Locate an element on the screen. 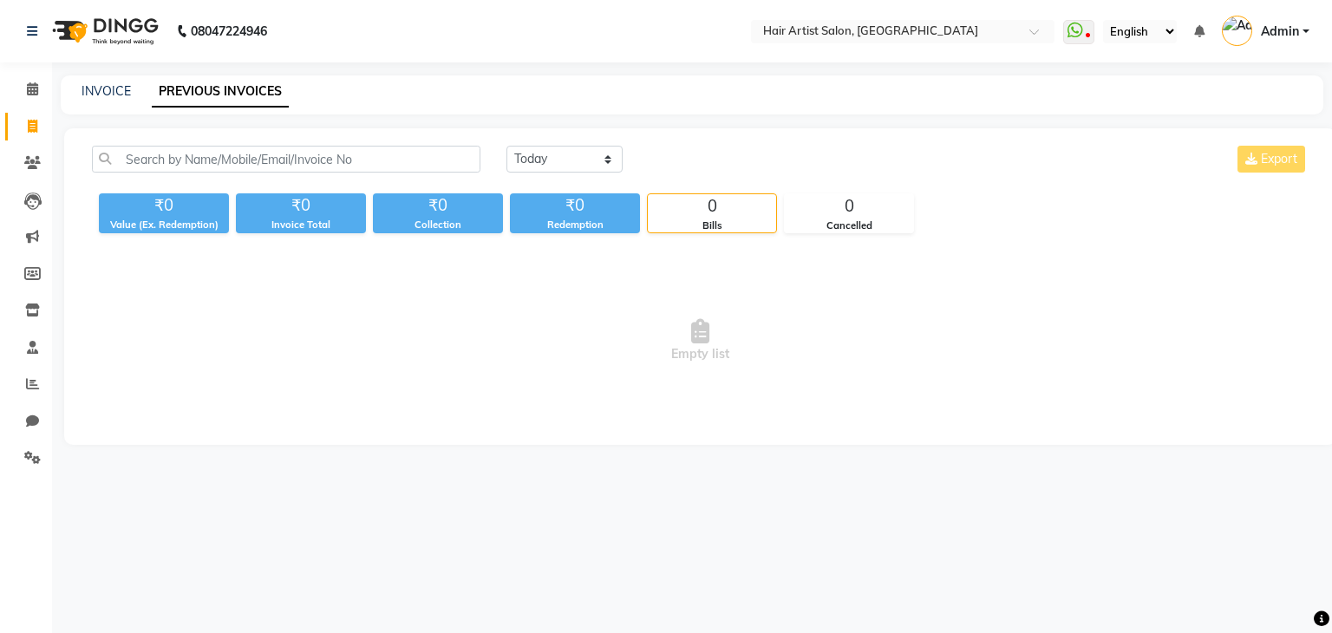  img: logo is located at coordinates (103, 31).